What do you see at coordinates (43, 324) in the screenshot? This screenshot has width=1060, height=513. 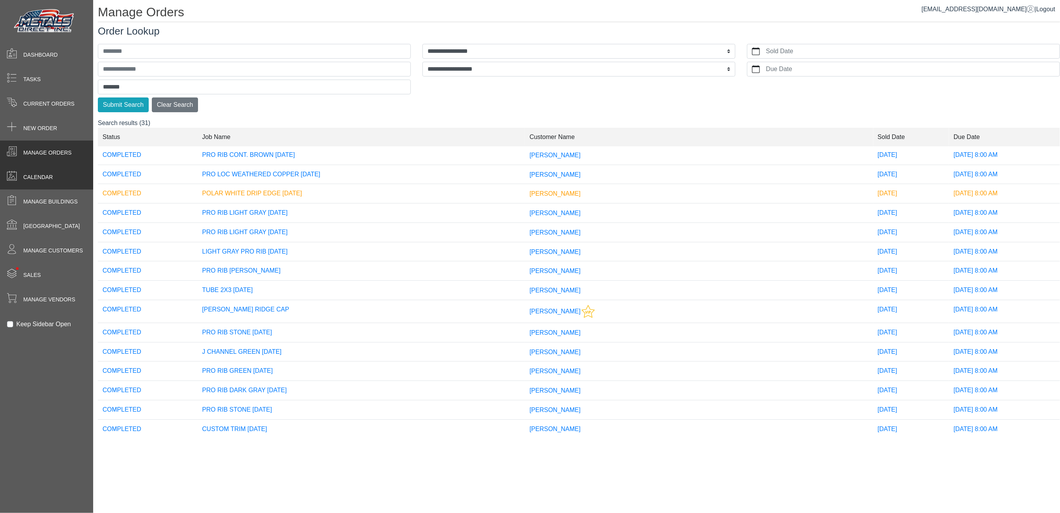 I see `label: Keep Sidebar Open` at bounding box center [43, 324].